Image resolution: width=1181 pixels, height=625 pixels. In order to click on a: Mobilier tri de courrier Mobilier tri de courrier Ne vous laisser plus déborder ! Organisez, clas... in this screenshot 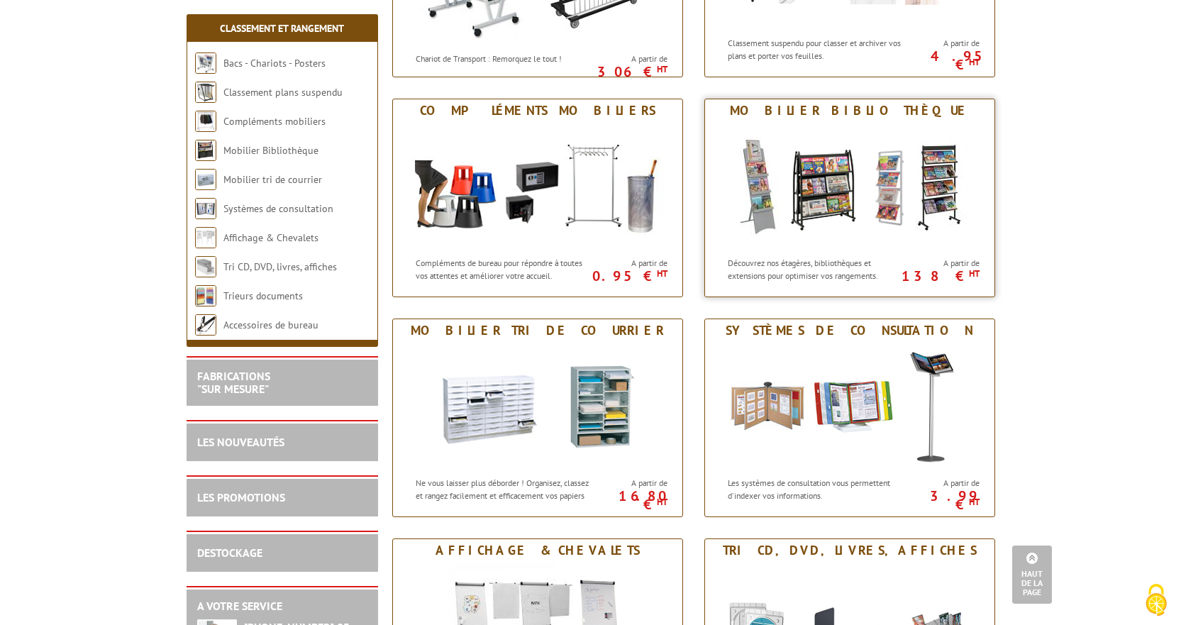, I will do `click(538, 418)`.